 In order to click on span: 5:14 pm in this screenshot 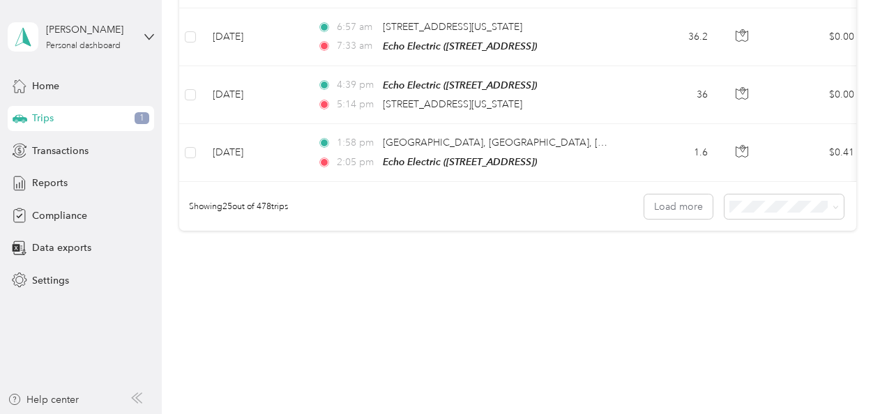, I will do `click(356, 105)`.